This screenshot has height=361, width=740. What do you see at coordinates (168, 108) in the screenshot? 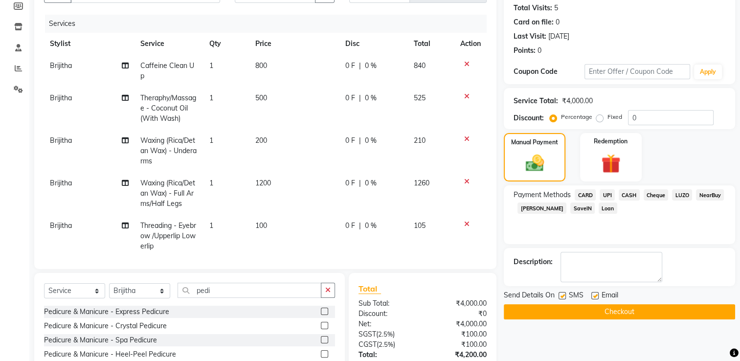
I see `span: Theraphy/Massage - Coconut Oil (With Wash)` at bounding box center [168, 108].